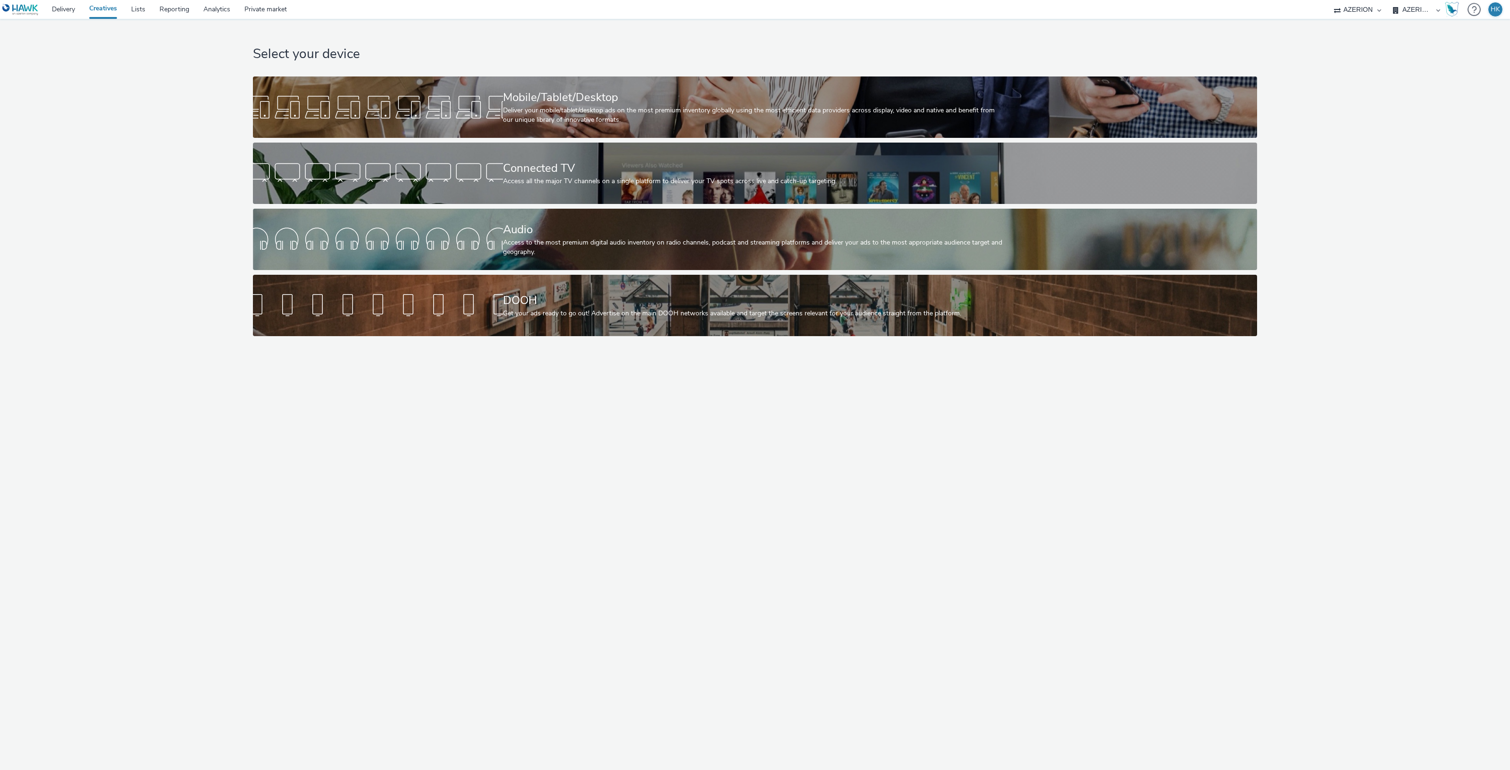 The image size is (1510, 770). What do you see at coordinates (1454, 9) in the screenshot?
I see `a: Hawk Academy` at bounding box center [1454, 9].